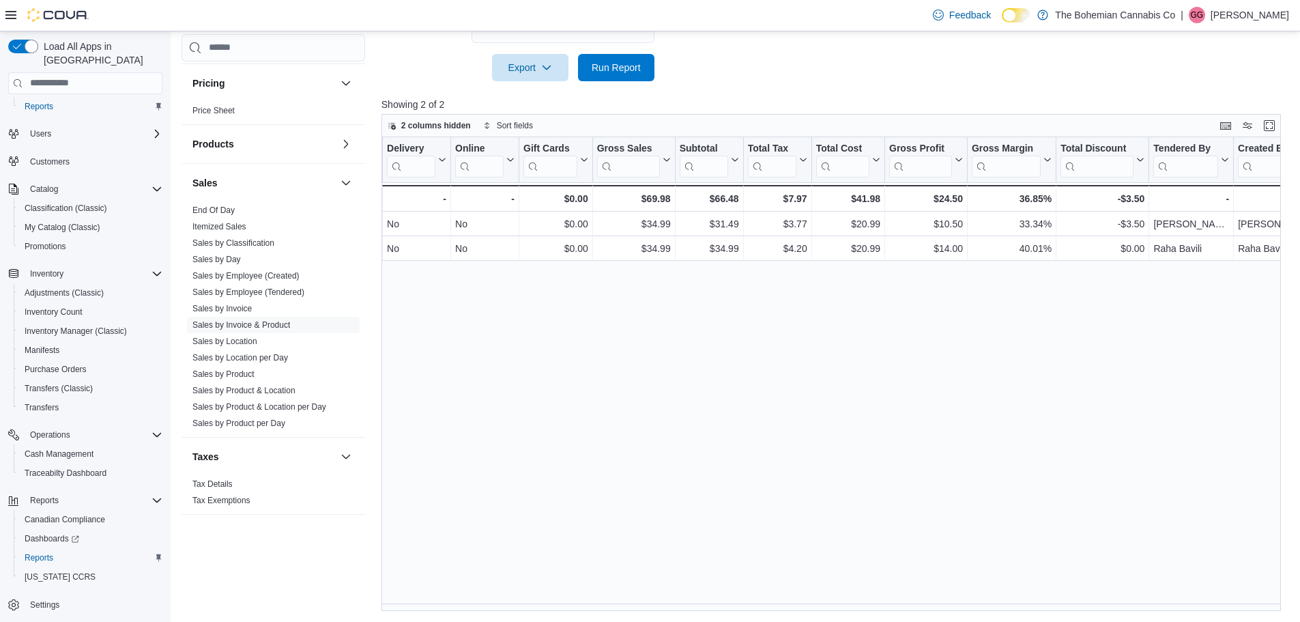 This screenshot has width=1300, height=622. Describe the element at coordinates (219, 227) in the screenshot. I see `span: Itemized Sales` at that location.